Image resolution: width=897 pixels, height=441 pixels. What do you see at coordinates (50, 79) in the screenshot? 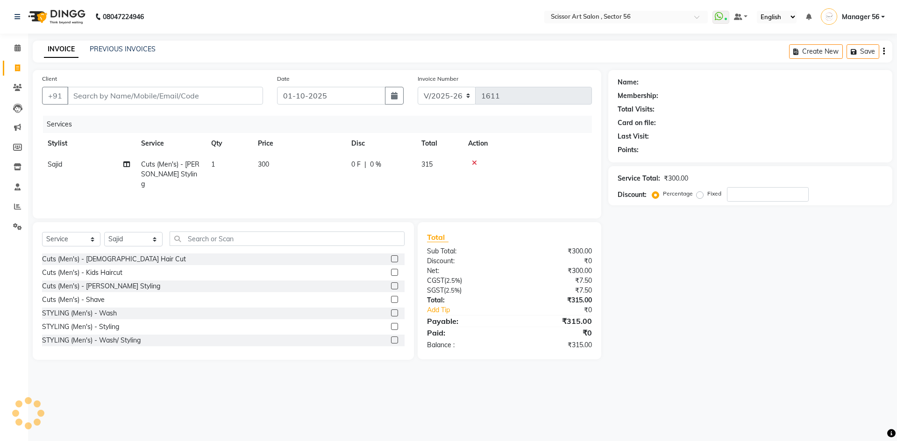
I see `label: Client` at bounding box center [50, 79].